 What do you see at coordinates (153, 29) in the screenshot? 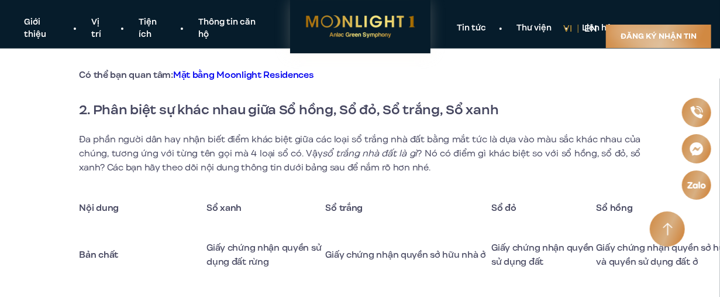
I see `a: Tiện ích` at bounding box center [153, 29].